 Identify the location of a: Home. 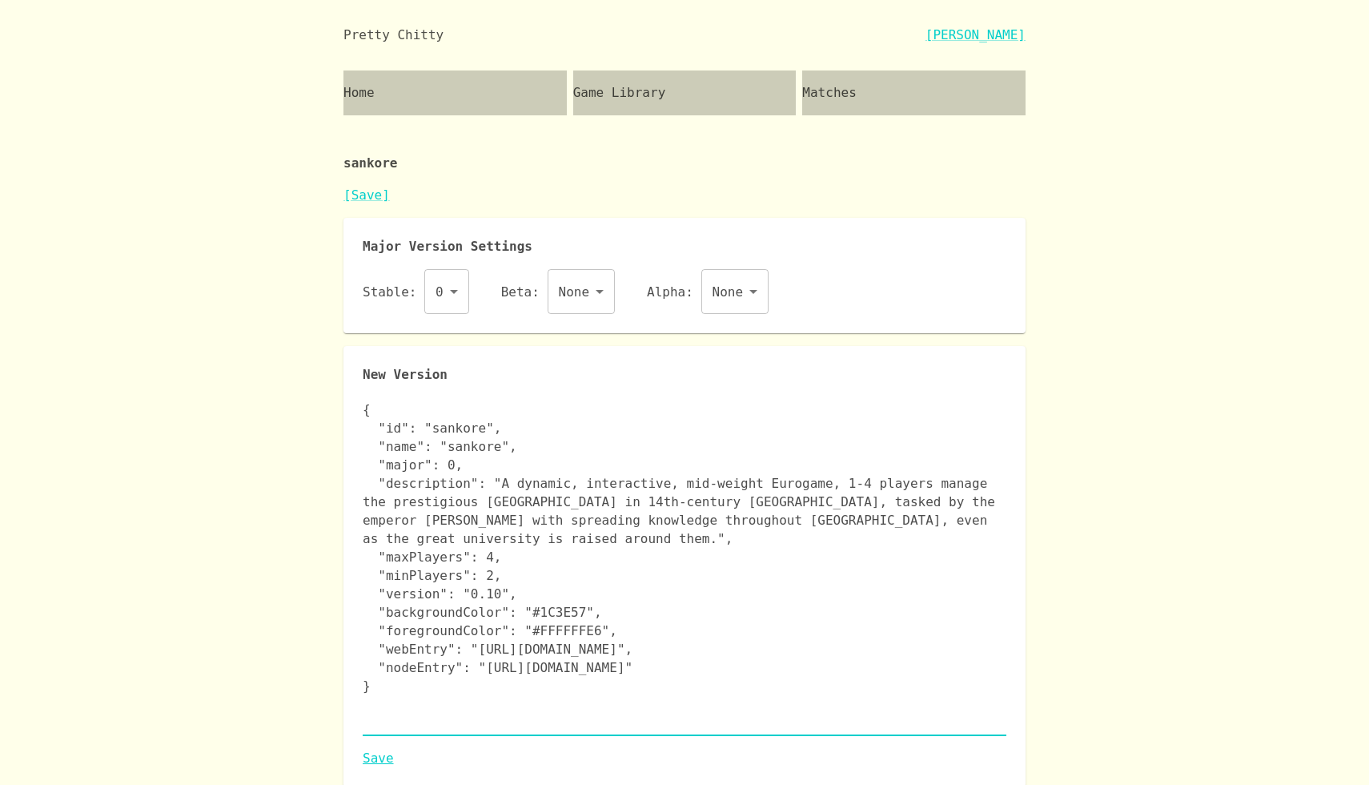
(455, 93).